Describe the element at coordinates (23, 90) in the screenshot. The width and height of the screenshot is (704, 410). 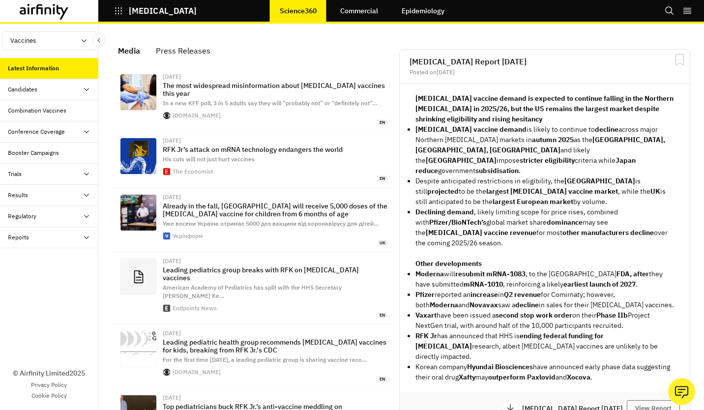
I see `div: Candidates` at that location.